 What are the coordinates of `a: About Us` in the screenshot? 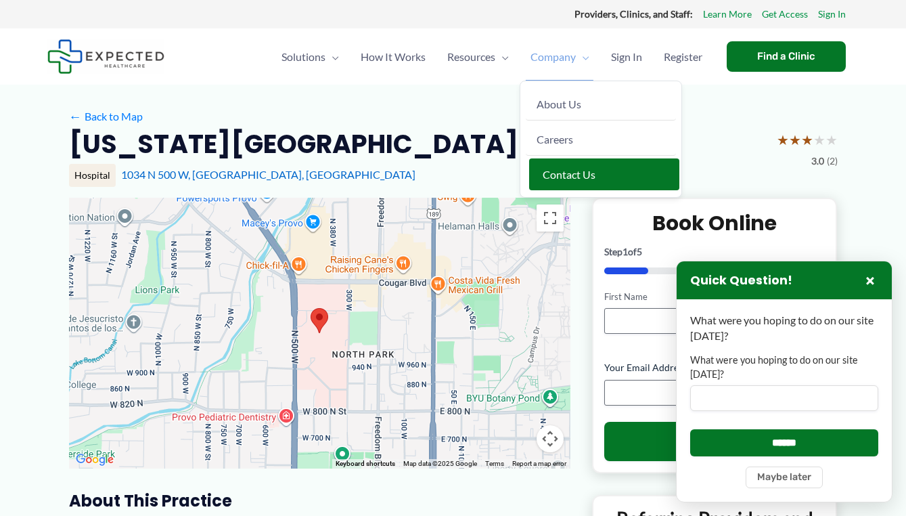 It's located at (601, 104).